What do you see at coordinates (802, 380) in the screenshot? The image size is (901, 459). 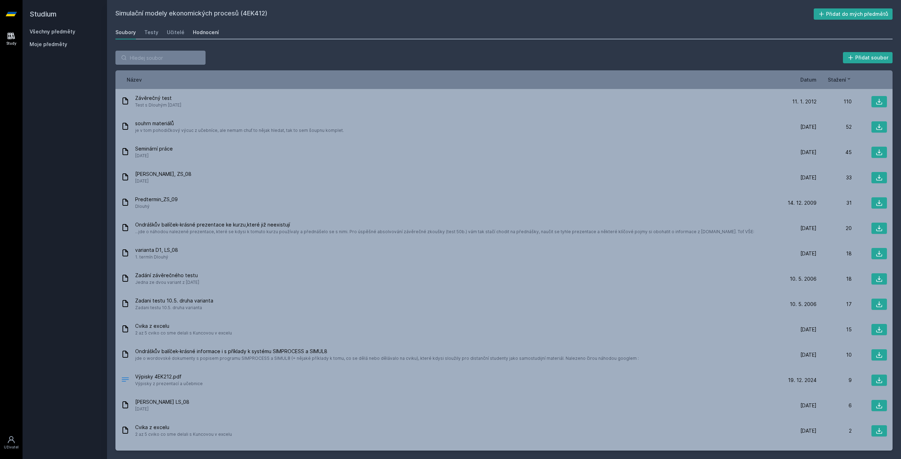 I see `span: 19. 12. 2024` at bounding box center [802, 380].